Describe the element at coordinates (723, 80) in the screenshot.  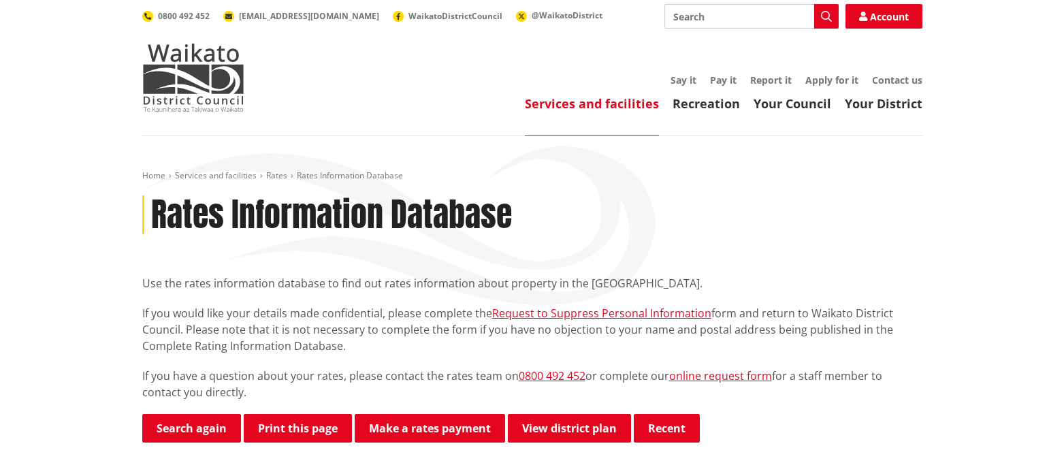
I see `a: Pay it` at that location.